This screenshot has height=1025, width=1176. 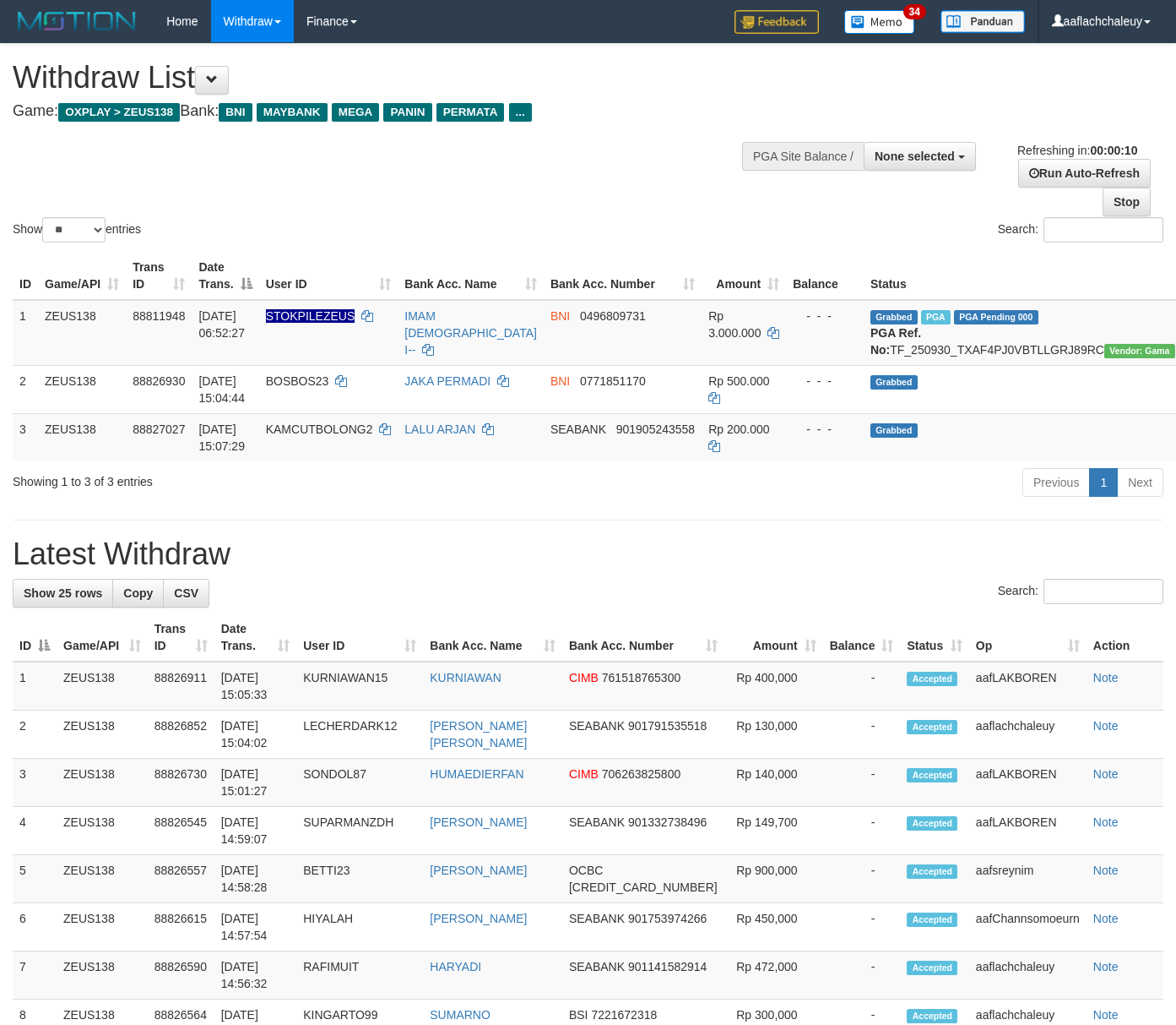 What do you see at coordinates (35, 782) in the screenshot?
I see `td: 3` at bounding box center [35, 782].